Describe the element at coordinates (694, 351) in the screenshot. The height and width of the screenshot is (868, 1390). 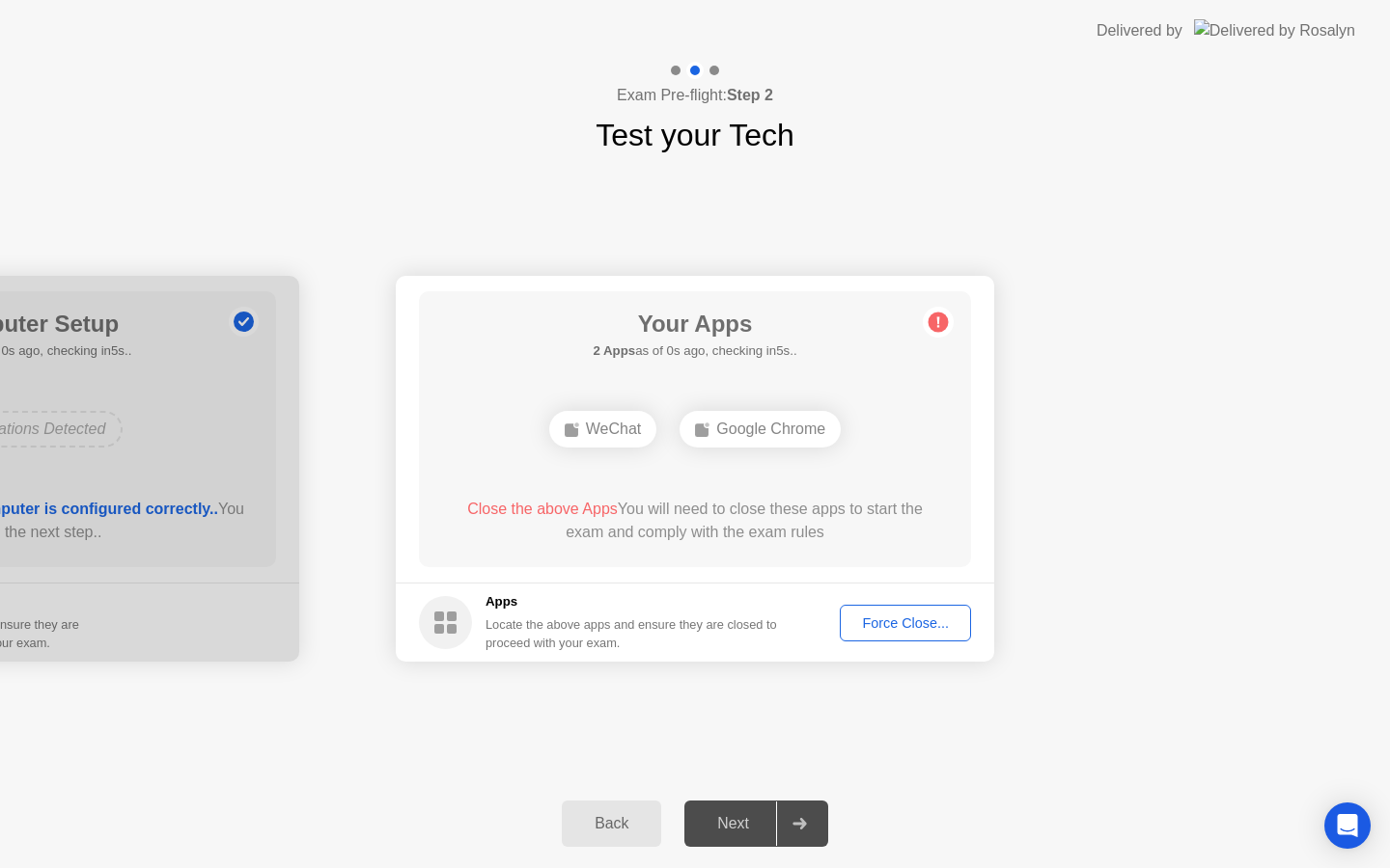
I see `h5: as of 0s ago, checking in5s..` at that location.